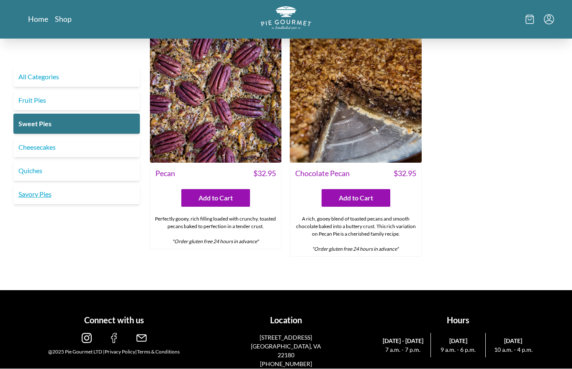 Image resolution: width=572 pixels, height=369 pixels. What do you see at coordinates (356, 234) in the screenshot?
I see `div: A rich, gooey blend of toasted pecans and smooth chocolate baked into a buttery crust. This rich ...` at bounding box center [356, 234].